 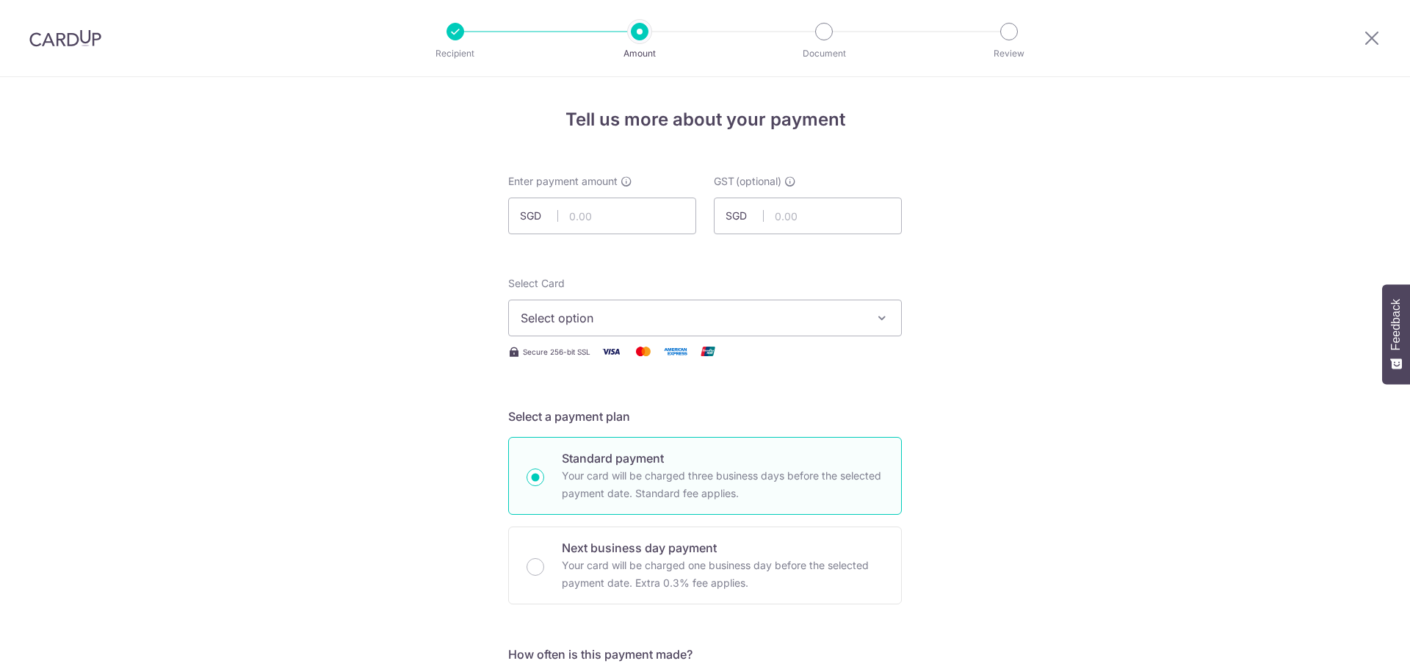 I want to click on img: CardUp, so click(x=65, y=38).